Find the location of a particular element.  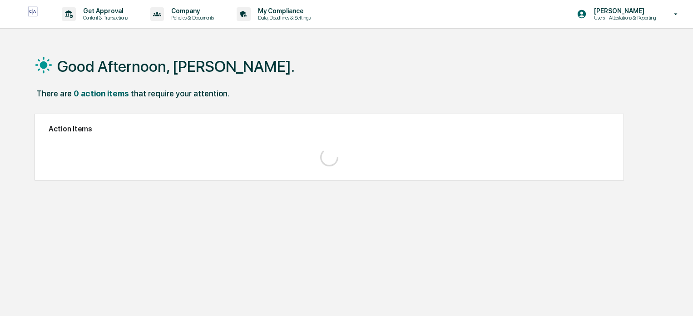

p: Content & Transactions is located at coordinates (104, 18).